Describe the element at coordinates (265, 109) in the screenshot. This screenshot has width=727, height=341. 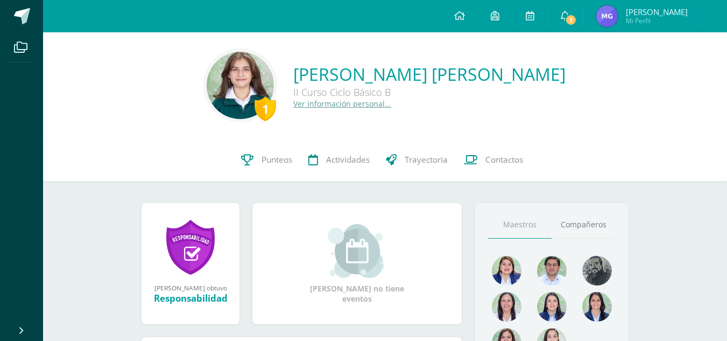
I see `div: 1` at that location.